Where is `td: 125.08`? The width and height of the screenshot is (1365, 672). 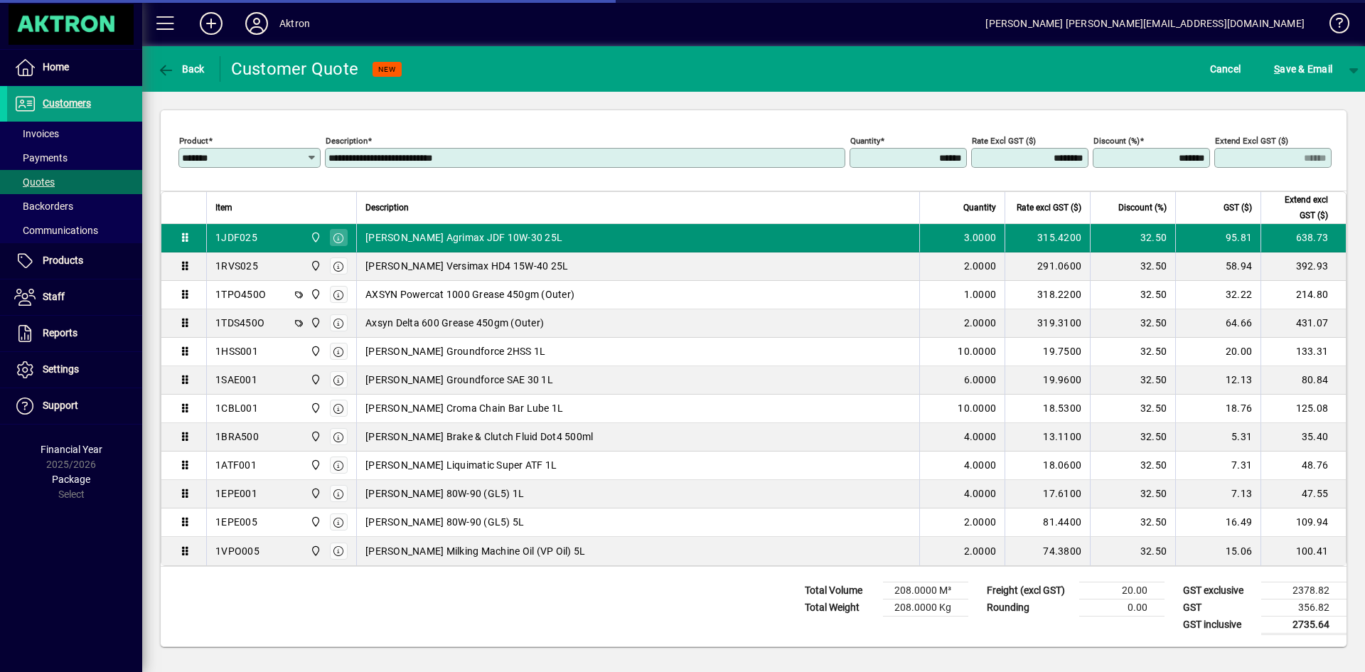
td: 125.08 is located at coordinates (1303, 409).